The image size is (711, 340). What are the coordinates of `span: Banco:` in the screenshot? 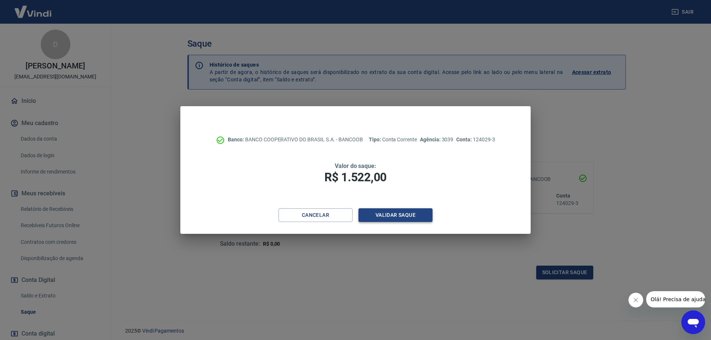 It's located at (236, 140).